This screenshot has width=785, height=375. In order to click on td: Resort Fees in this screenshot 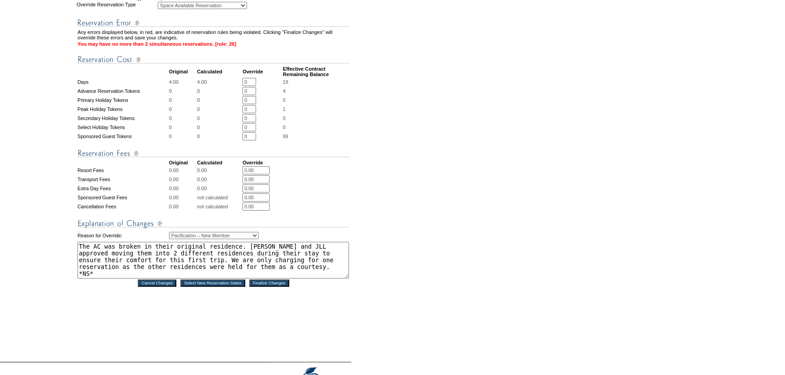, I will do `click(123, 170)`.